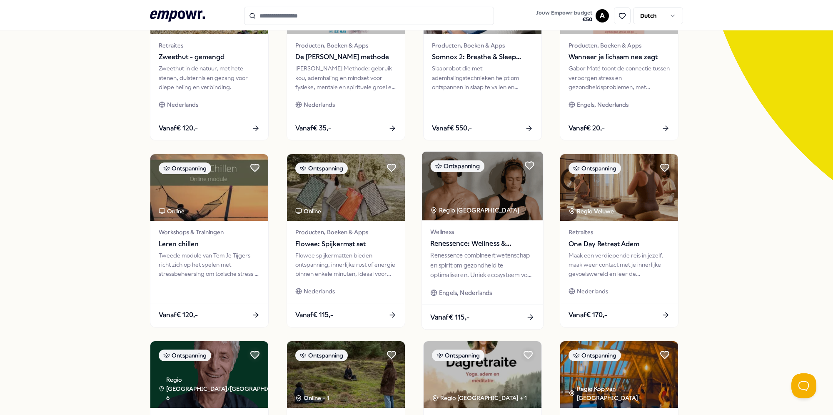 The width and height of the screenshot is (833, 415). I want to click on span: Vanaf € 35,-, so click(313, 128).